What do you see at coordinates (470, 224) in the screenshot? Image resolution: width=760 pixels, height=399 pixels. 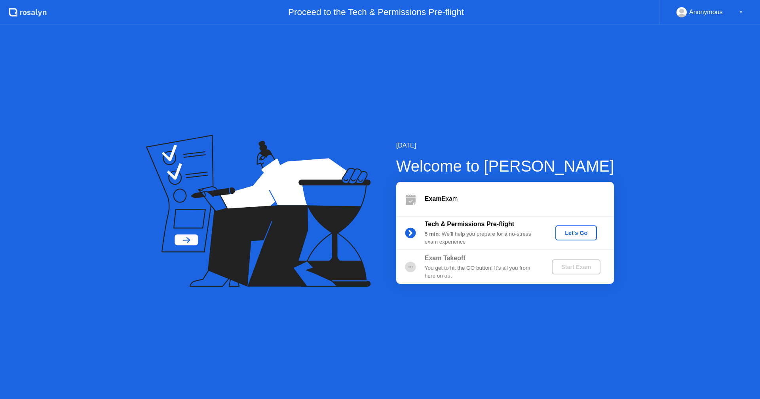 I see `b: Tech & Permissions Pre-flight` at bounding box center [470, 224].